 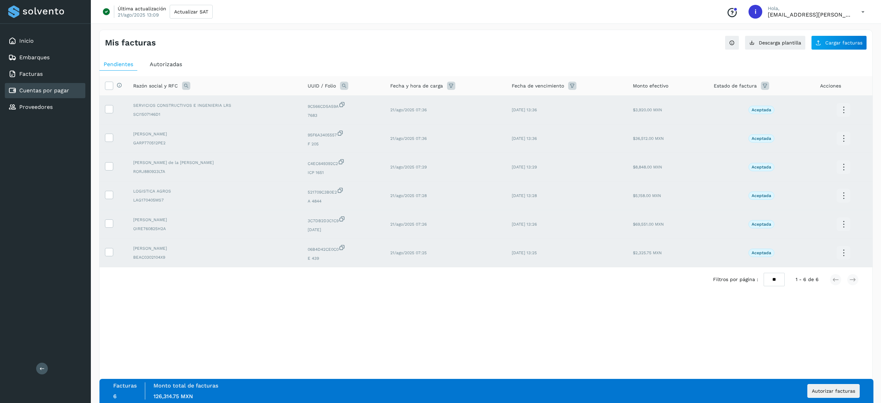 What do you see at coordinates (215, 191) in the screenshot?
I see `span: LOGISTICA AGROS` at bounding box center [215, 191].